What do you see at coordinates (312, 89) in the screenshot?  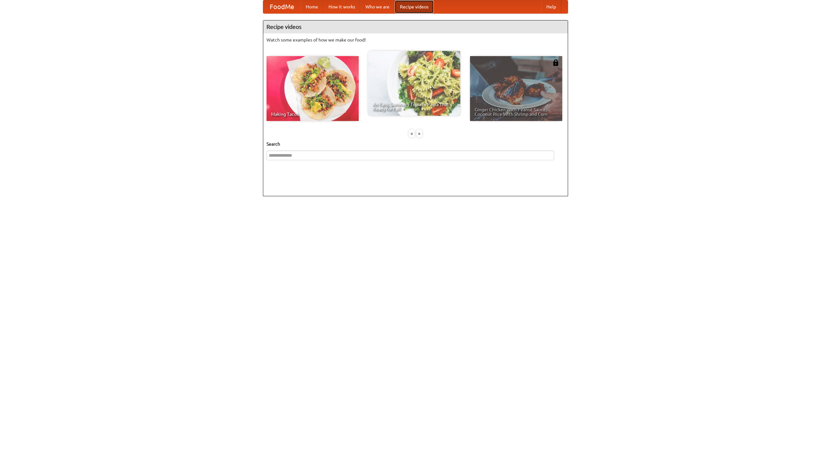 I see `a: Making Tacos` at bounding box center [312, 89].